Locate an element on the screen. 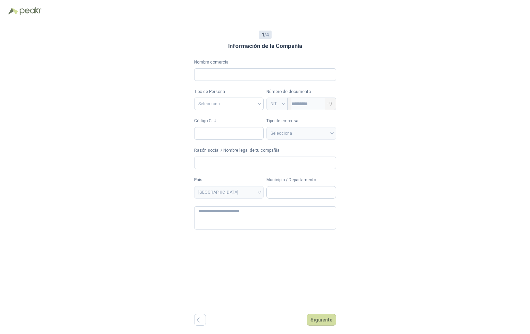  button: Siguiente is located at coordinates (321, 320).